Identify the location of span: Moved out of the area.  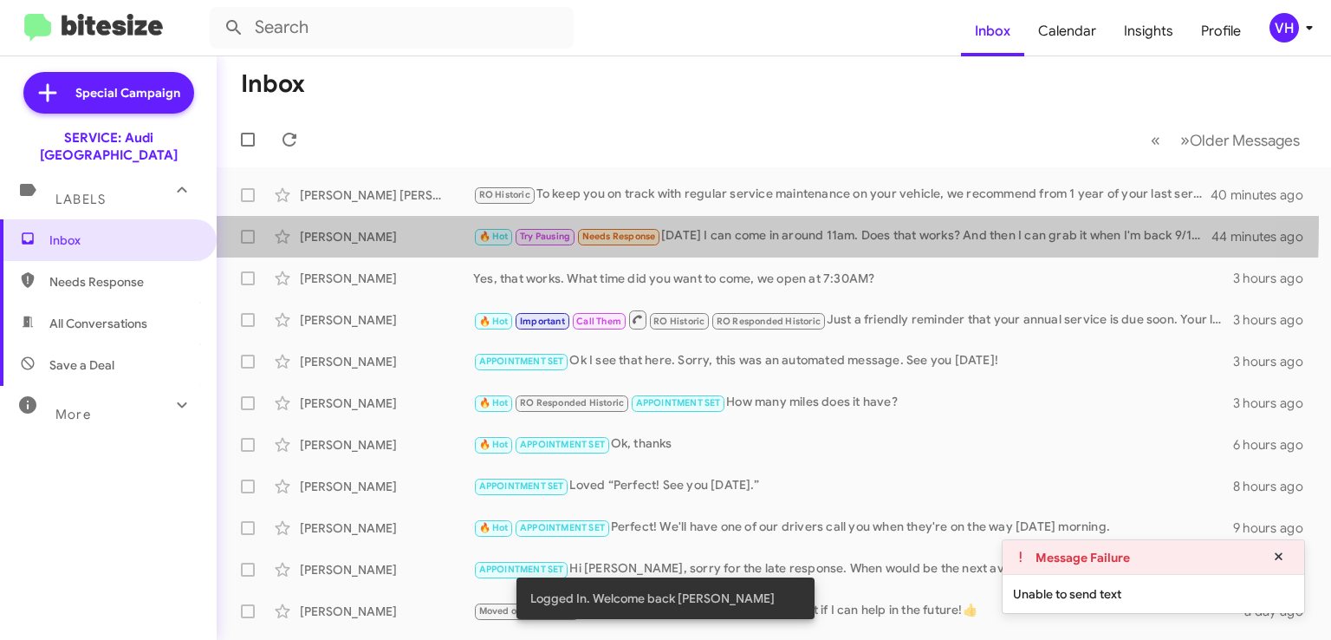
(527, 610).